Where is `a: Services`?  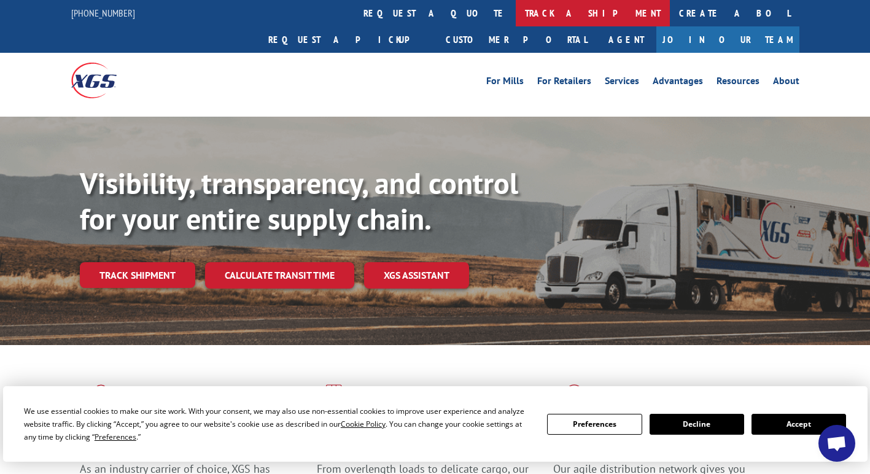 a: Services is located at coordinates (622, 83).